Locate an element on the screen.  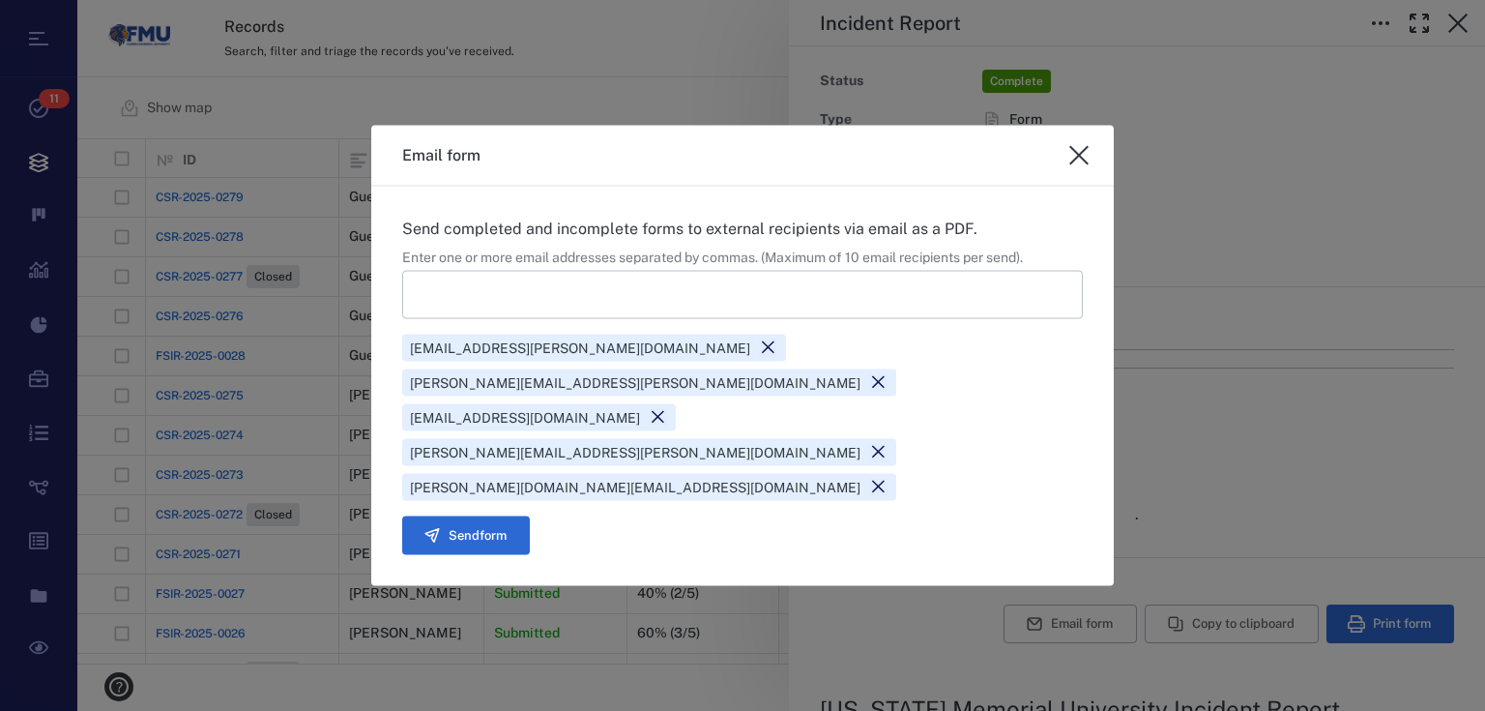
button: close is located at coordinates (1079, 155).